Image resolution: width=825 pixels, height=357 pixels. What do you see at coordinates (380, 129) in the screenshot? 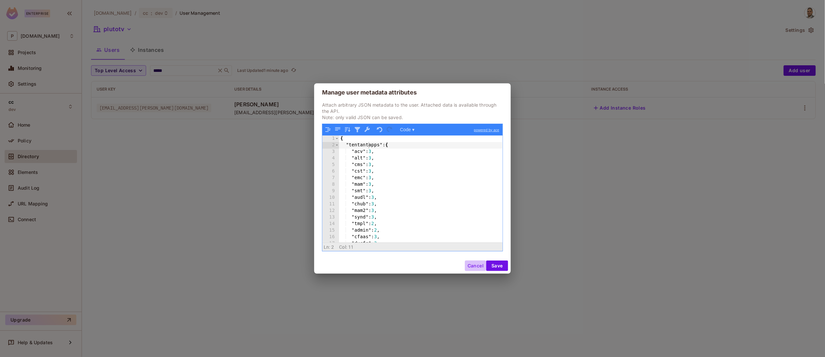
I see `button: Undo last action (Ctrl+Z)` at bounding box center [380, 129].